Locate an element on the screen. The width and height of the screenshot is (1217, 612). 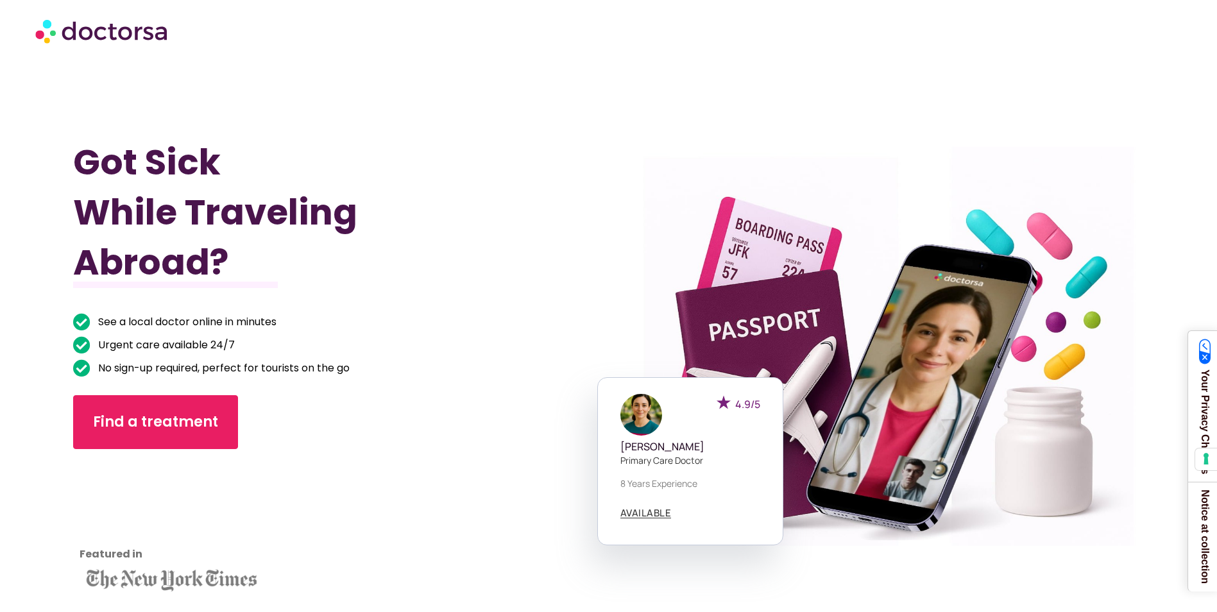
p: 8 years experience is located at coordinates (690, 483).